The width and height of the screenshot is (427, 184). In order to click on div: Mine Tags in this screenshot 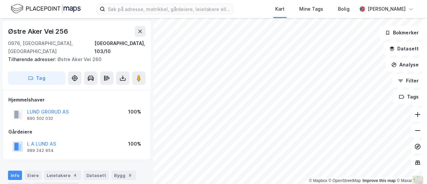, I will do `click(311, 9)`.